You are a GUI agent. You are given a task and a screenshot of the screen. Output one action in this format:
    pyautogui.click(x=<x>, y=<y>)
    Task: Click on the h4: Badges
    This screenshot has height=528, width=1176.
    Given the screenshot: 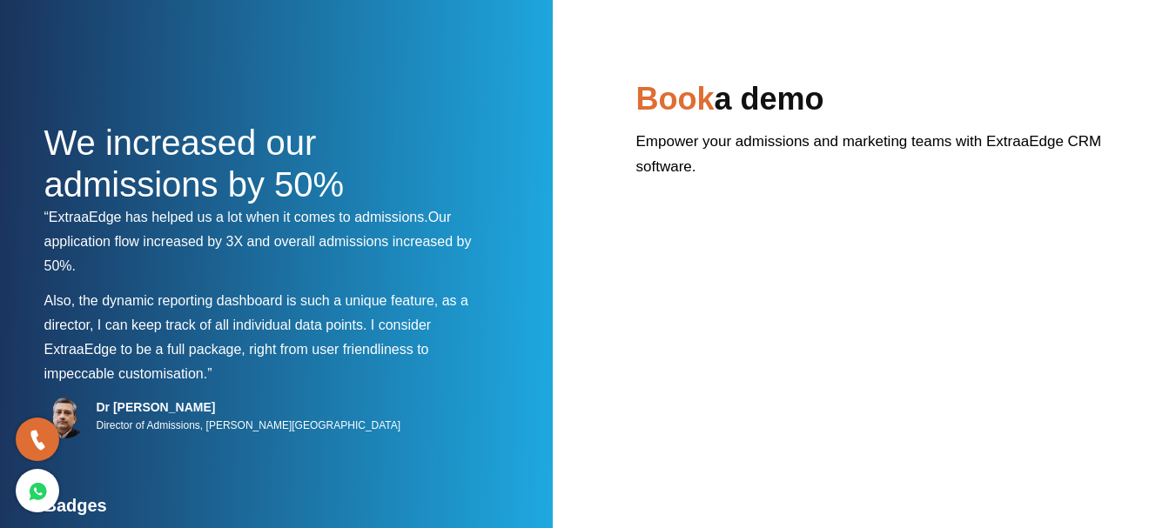 What is the action you would take?
    pyautogui.click(x=266, y=511)
    